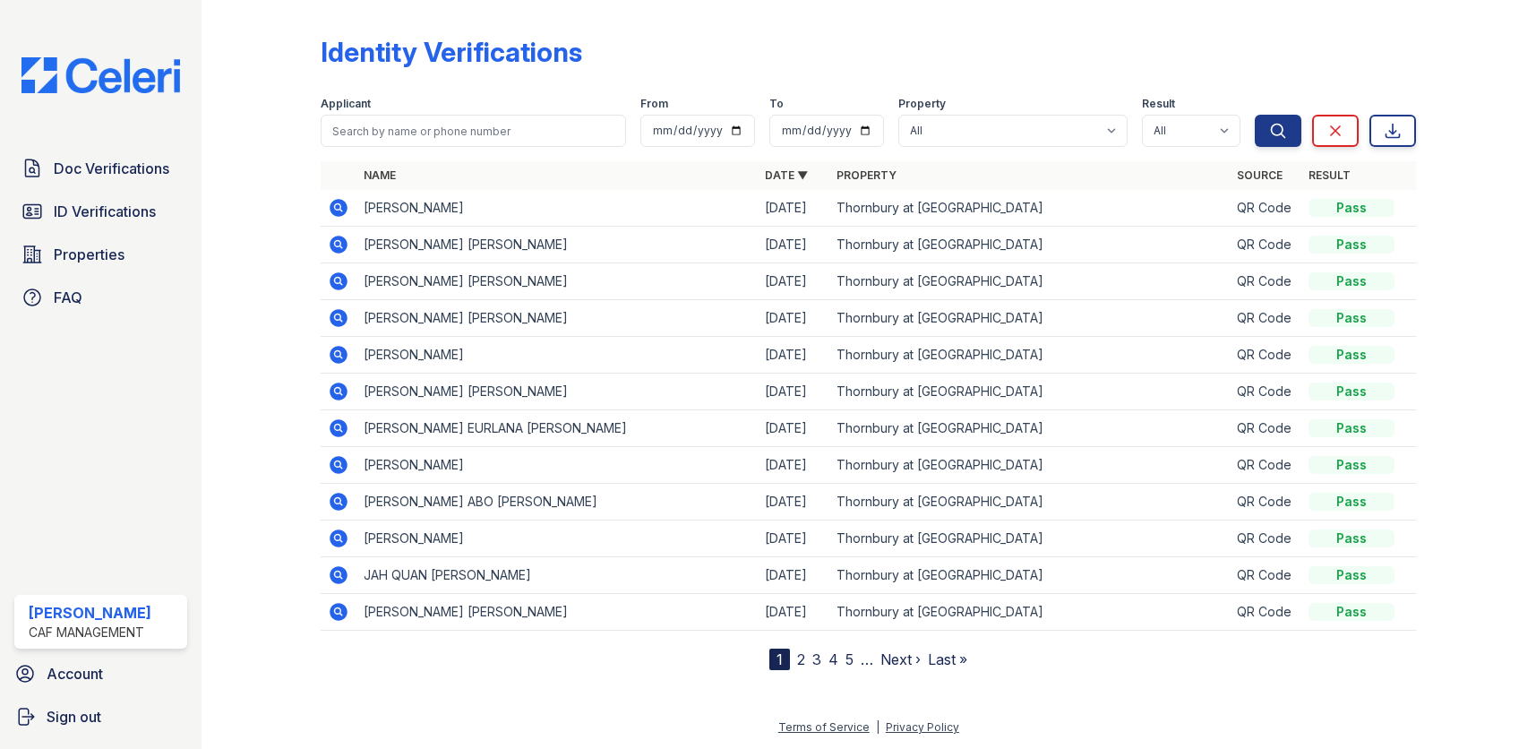 The height and width of the screenshot is (749, 1536). Describe the element at coordinates (100, 717) in the screenshot. I see `button: Sign out` at that location.